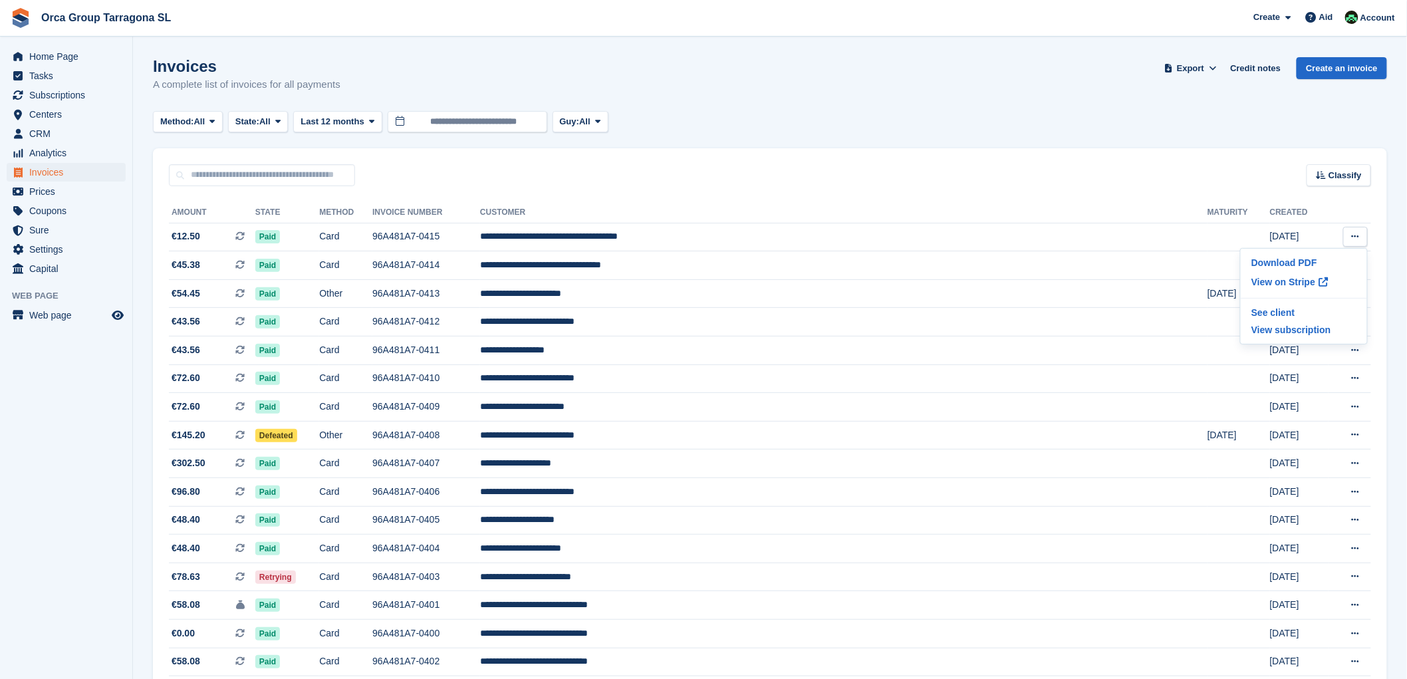  What do you see at coordinates (406, 293) in the screenshot?
I see `font: 96A481A7-0413` at bounding box center [406, 293].